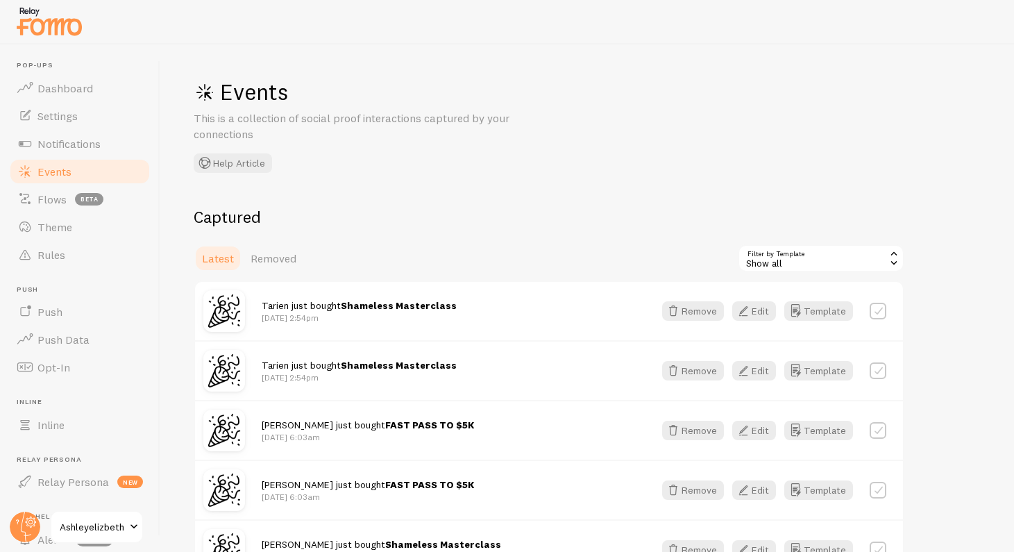  Describe the element at coordinates (49, 21) in the screenshot. I see `img: fomo-relay-logo-orange.svg` at that location.